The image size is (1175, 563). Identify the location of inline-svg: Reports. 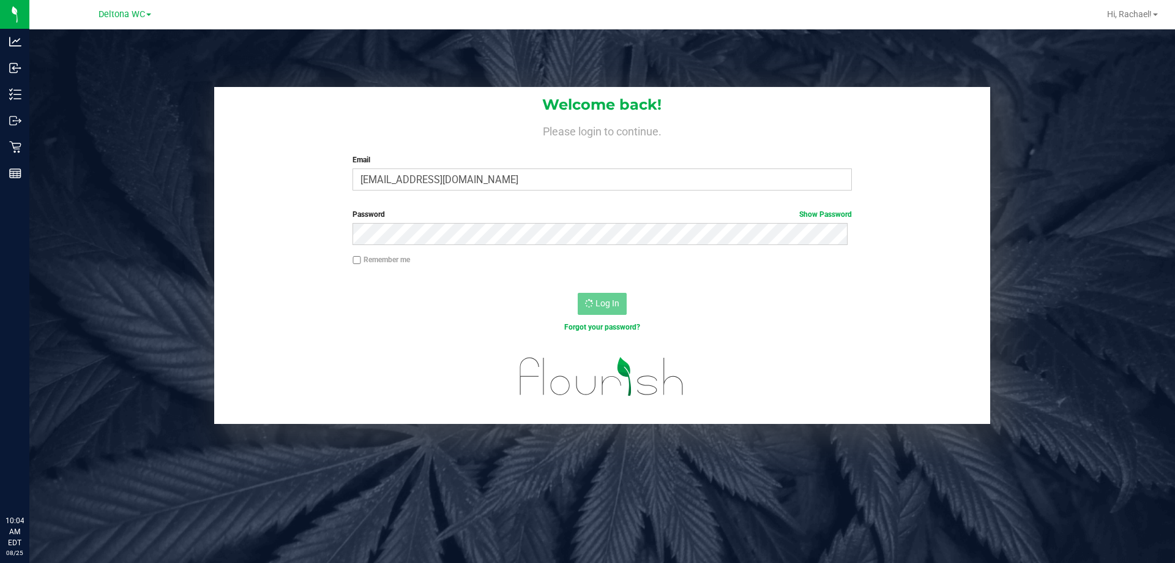
(15, 173).